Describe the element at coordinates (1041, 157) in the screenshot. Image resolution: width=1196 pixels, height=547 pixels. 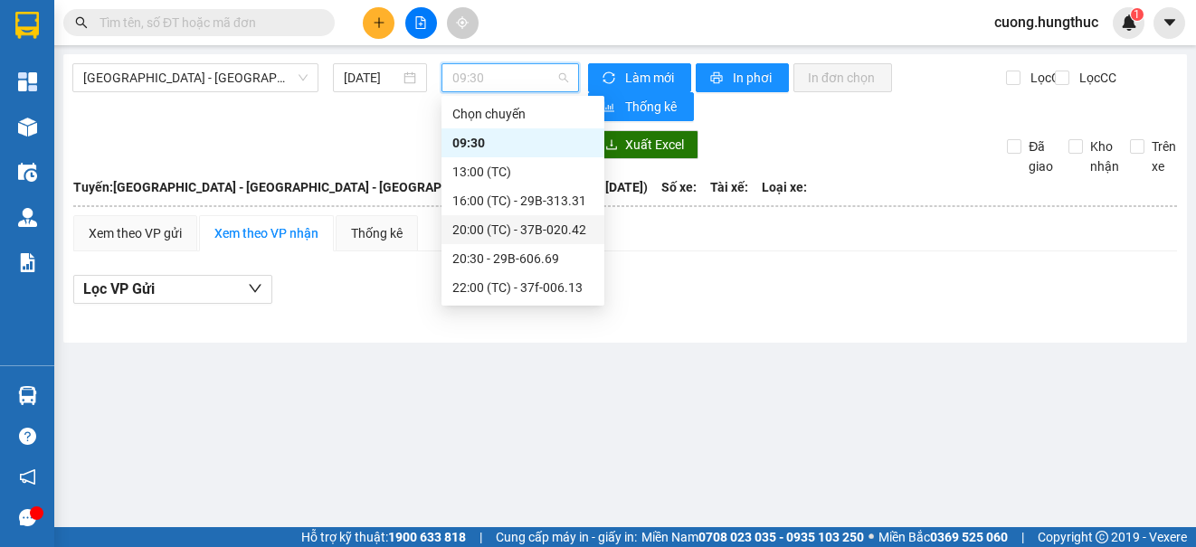
I see `span: Đã giao` at that location.